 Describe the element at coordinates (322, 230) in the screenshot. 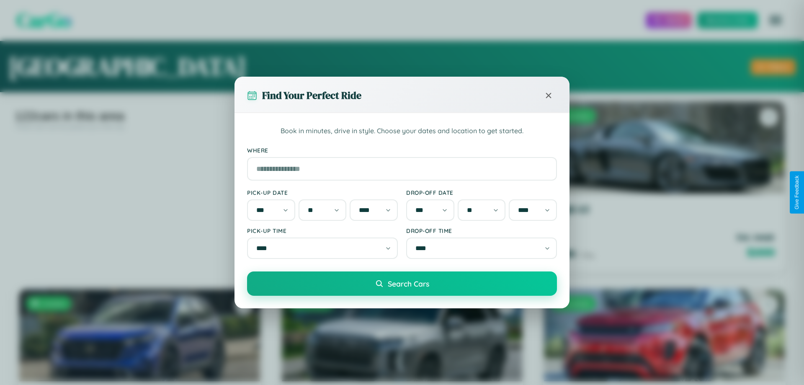

I see `label: Pick-up Time` at that location.